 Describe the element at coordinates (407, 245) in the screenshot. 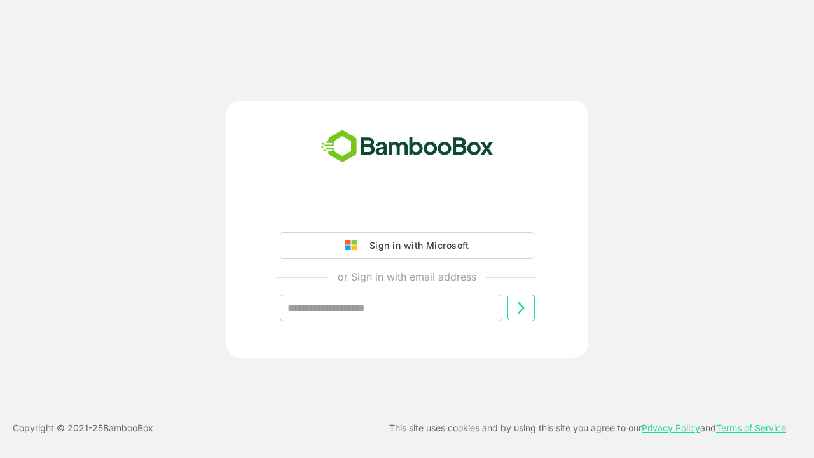

I see `button: Sign in with Microsoft` at that location.